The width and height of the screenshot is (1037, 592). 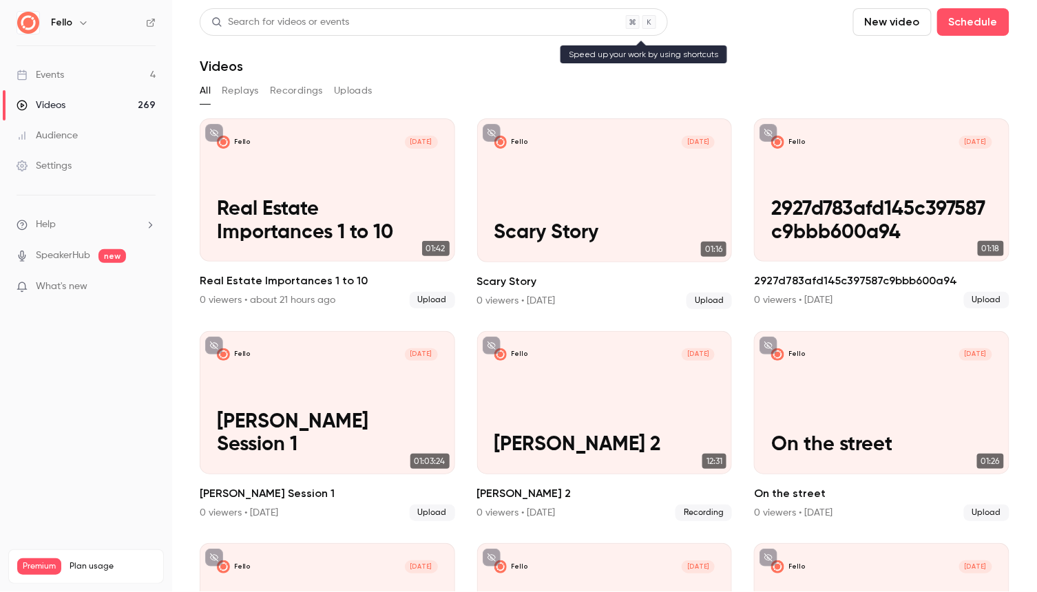 I want to click on p: Scary Story, so click(x=605, y=233).